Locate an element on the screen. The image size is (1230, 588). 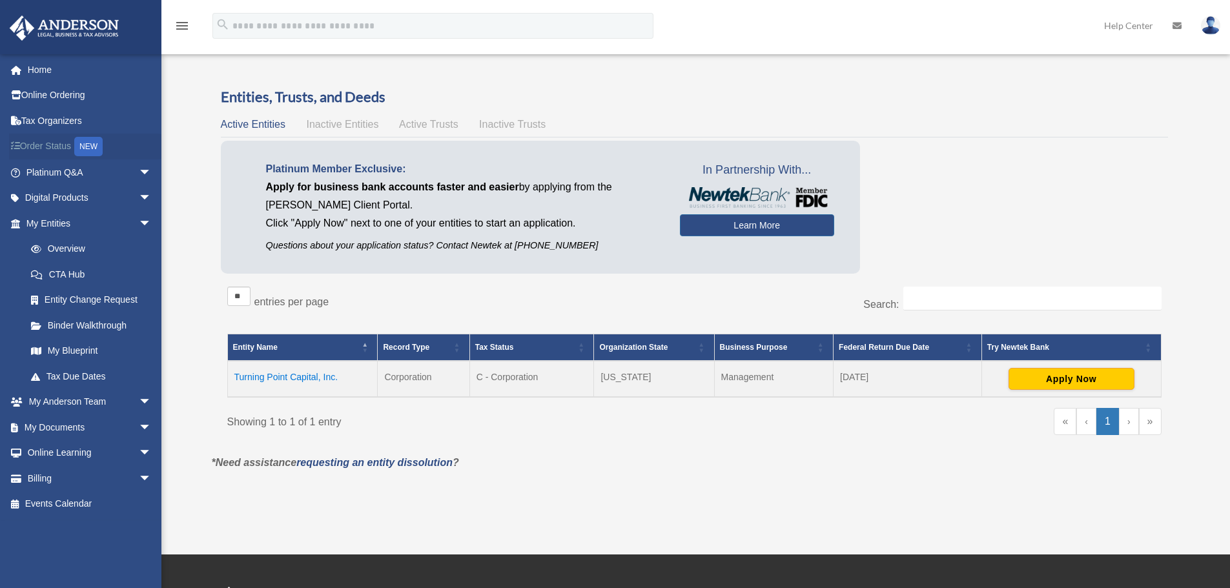
a: Home is located at coordinates (90, 70).